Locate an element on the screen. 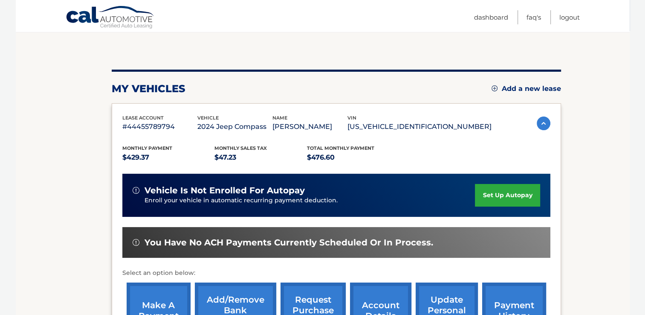 The width and height of the screenshot is (645, 315). img: accordion-active.svg is located at coordinates (543, 123).